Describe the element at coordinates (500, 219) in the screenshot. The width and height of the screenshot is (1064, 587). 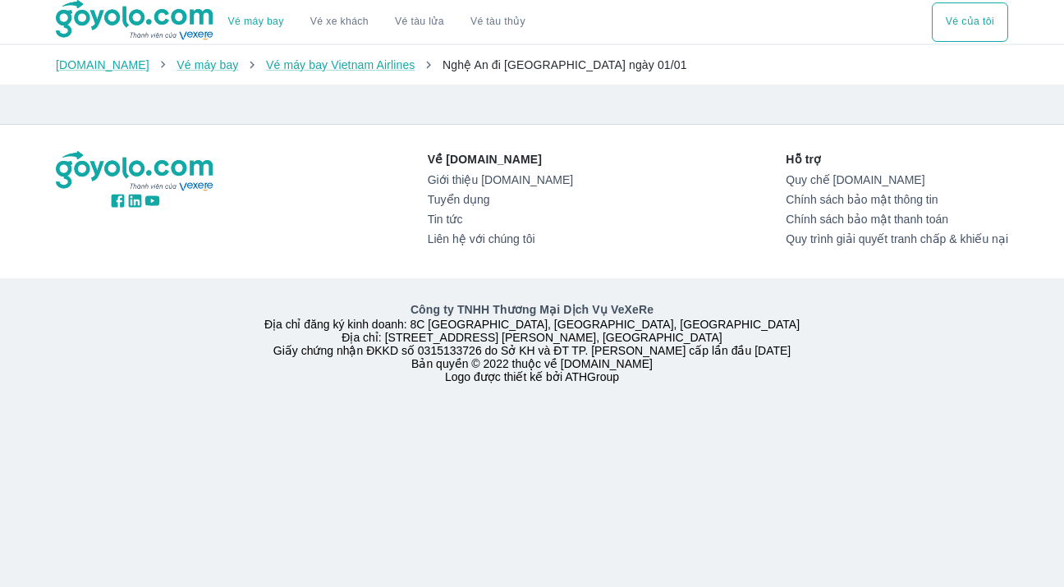
I see `a: Tin tức` at that location.